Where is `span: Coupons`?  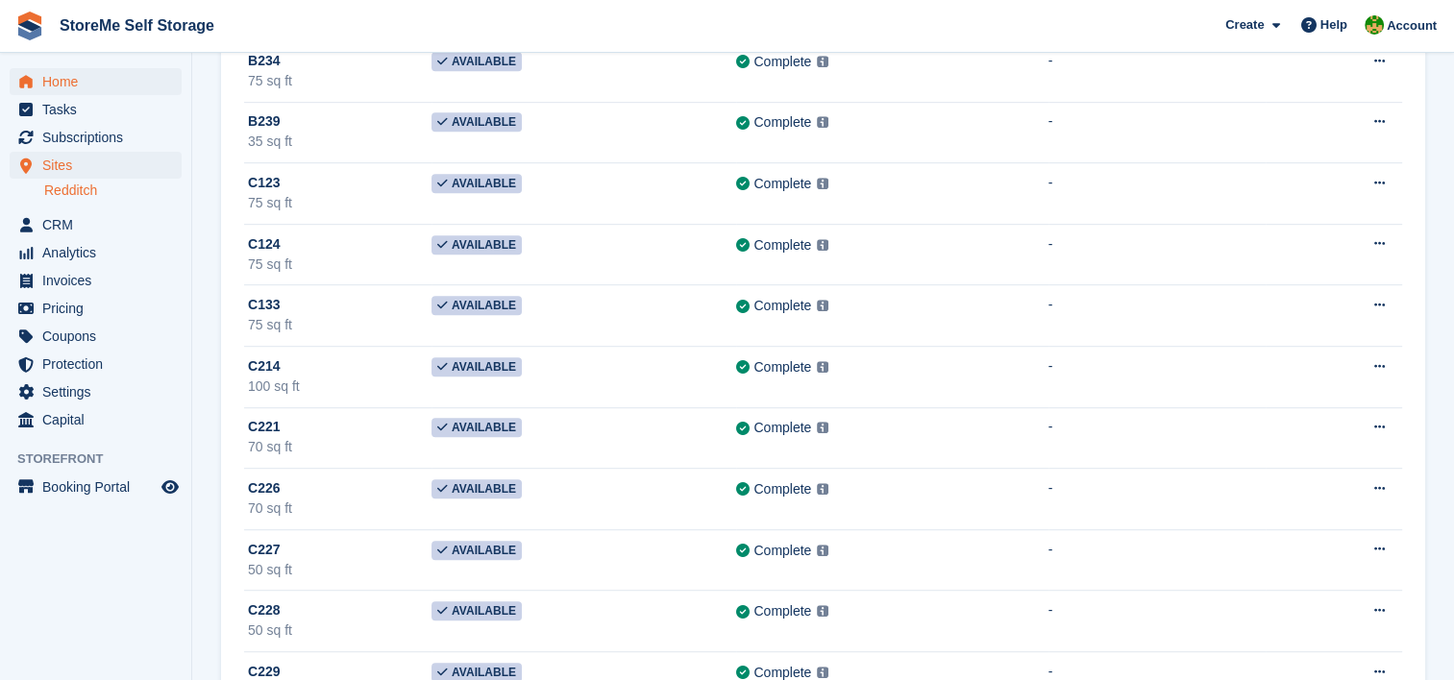
span: Coupons is located at coordinates (100, 336).